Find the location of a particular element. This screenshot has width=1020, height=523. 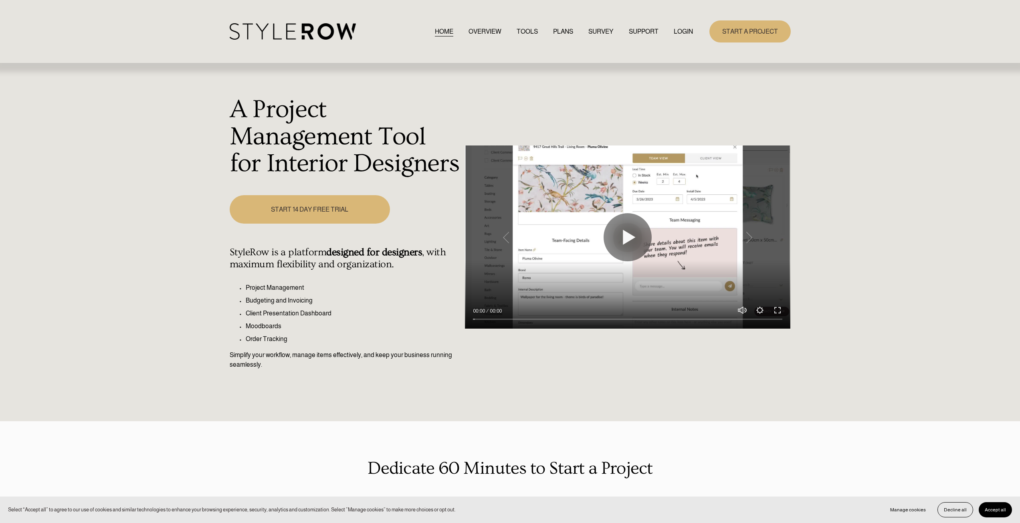

a: SURVEY is located at coordinates (601, 31).